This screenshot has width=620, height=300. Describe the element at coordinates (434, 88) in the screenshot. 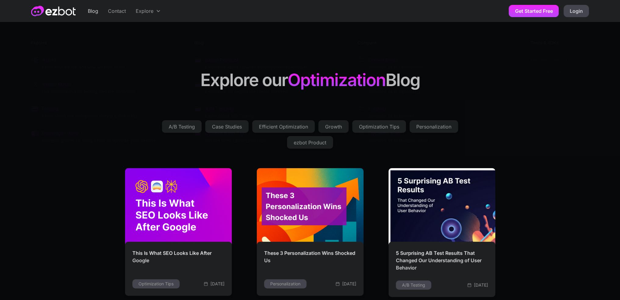

I see `a: OptimizelyCompare us to Optimizely` at that location.